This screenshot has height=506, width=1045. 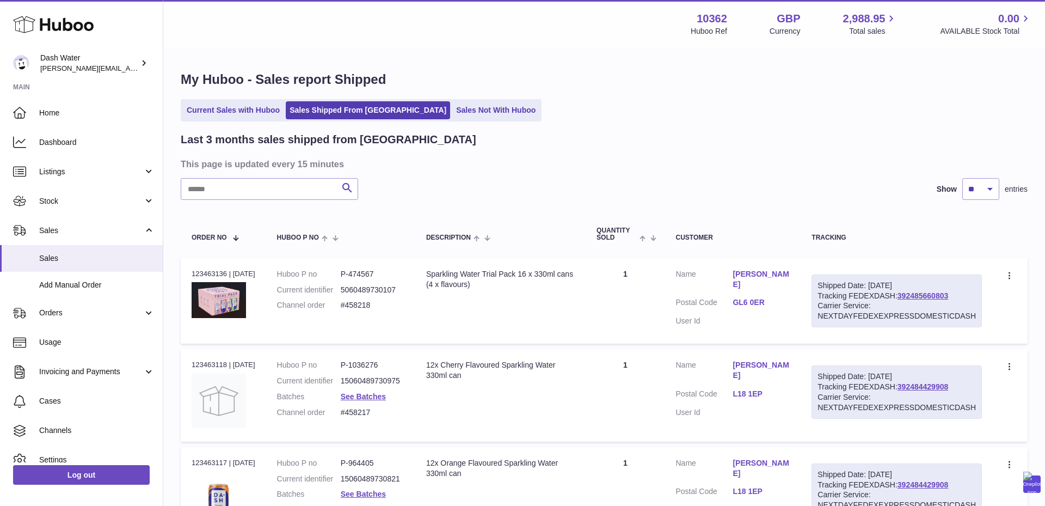 I want to click on a: GL6 0ER, so click(x=761, y=302).